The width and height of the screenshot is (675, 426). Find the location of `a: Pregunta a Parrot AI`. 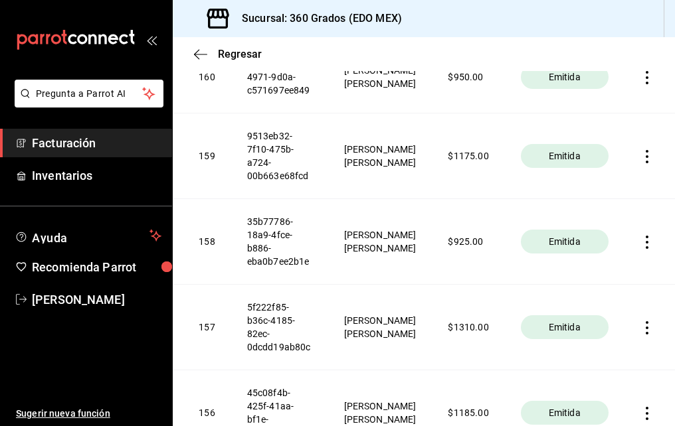

a: Pregunta a Parrot AI is located at coordinates (86, 103).